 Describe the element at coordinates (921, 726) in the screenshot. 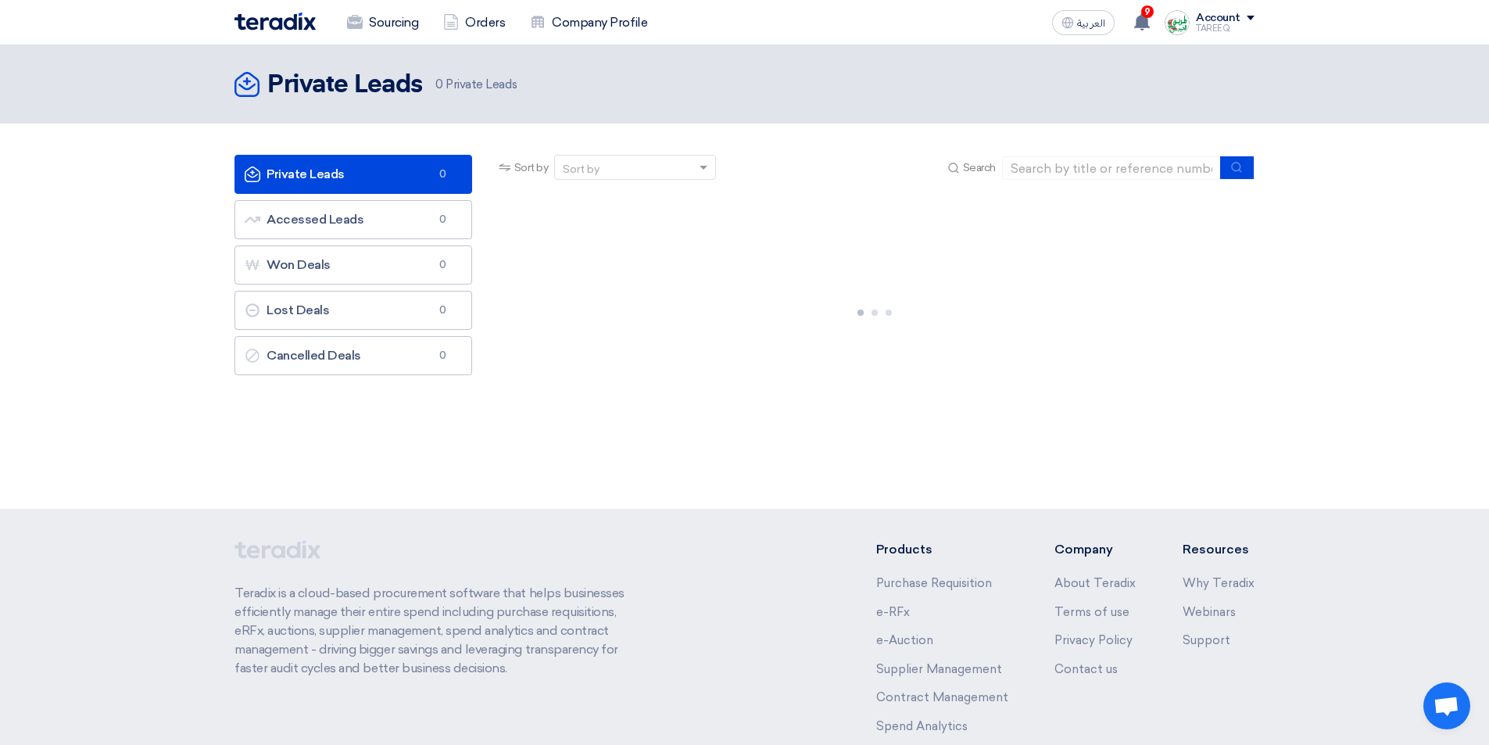

I see `a: Spend Analytics` at that location.